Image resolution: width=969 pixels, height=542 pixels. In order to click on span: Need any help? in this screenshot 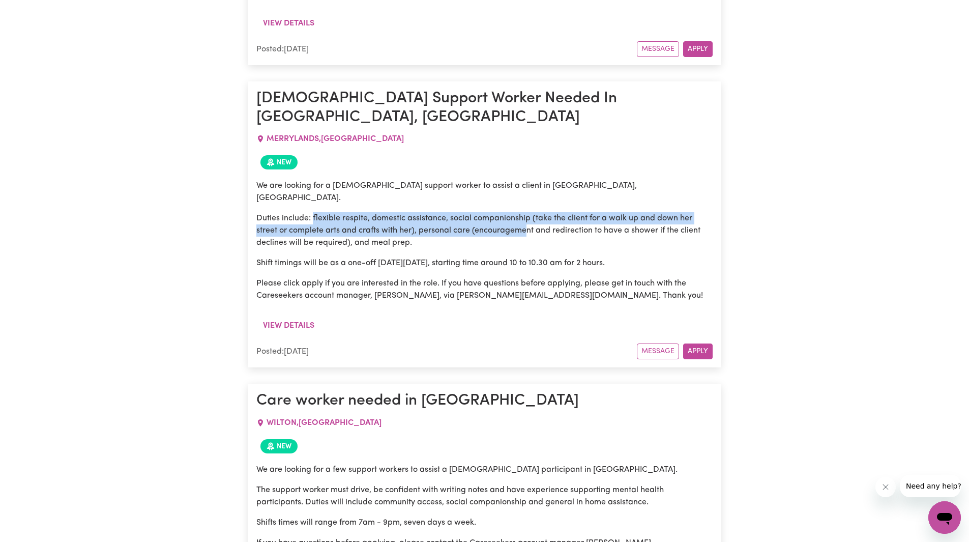, I will do `click(34, 11)`.